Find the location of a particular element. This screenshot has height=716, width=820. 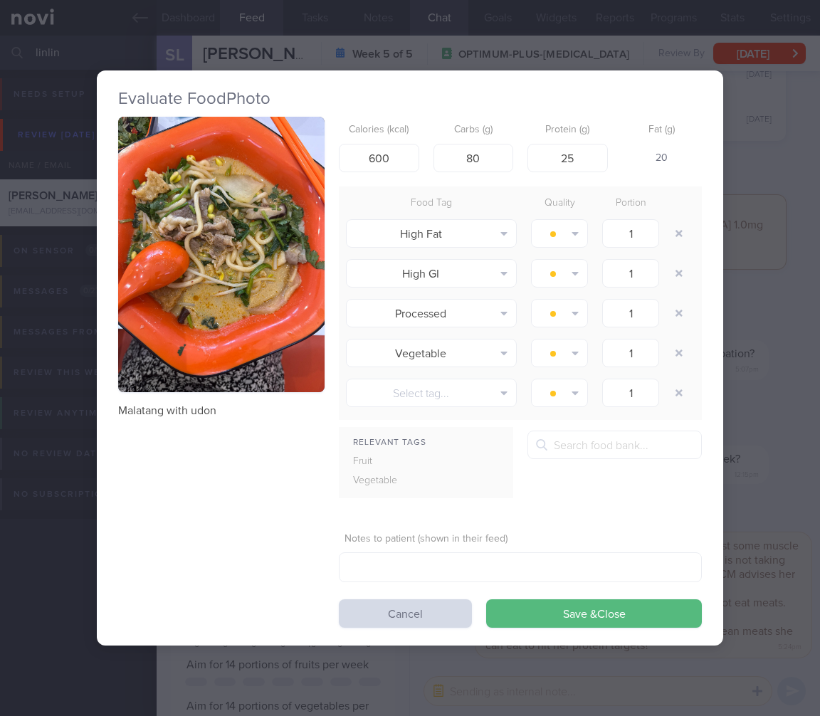

input: Search food bank... is located at coordinates (614, 445).